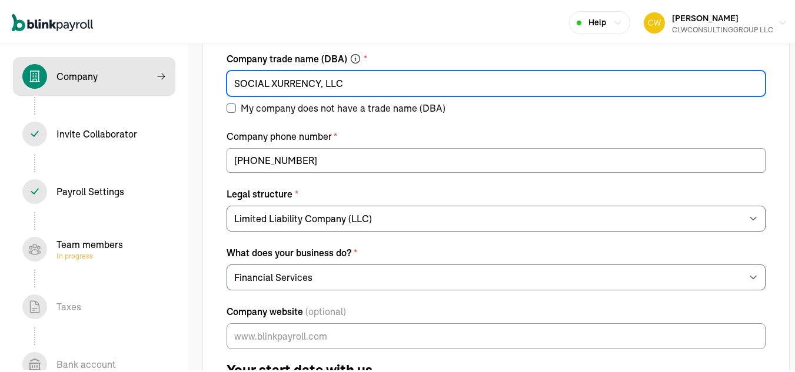 The image size is (795, 372). Describe the element at coordinates (496, 310) in the screenshot. I see `label: Company website` at that location.